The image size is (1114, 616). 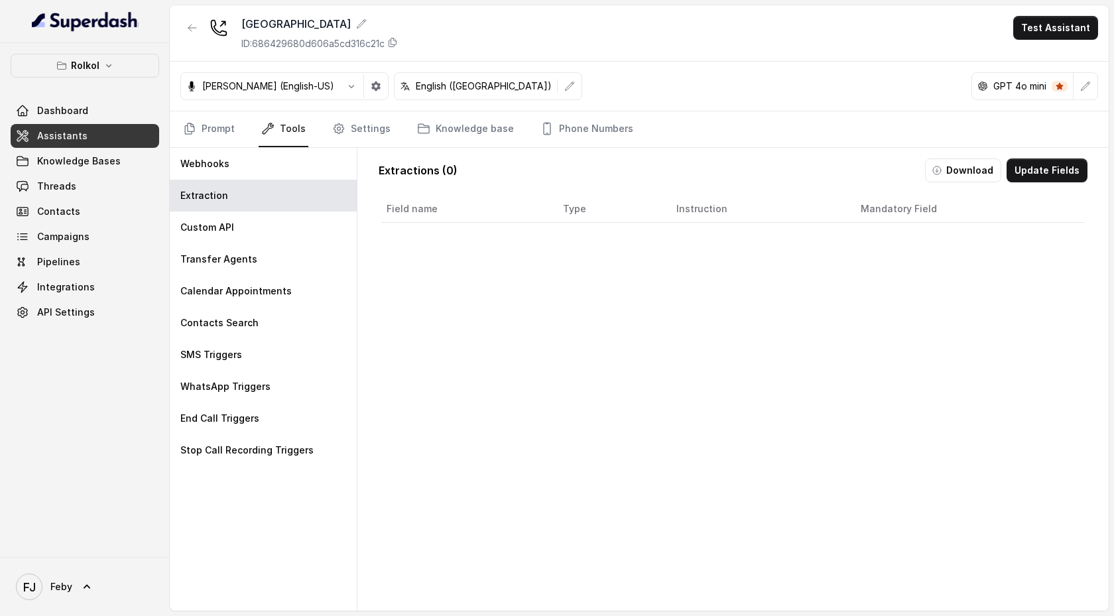 I want to click on a: Phone Numbers, so click(x=587, y=129).